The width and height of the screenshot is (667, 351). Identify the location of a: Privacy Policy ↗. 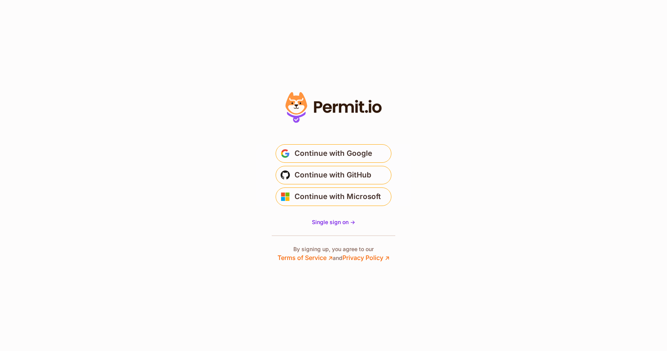
(366, 258).